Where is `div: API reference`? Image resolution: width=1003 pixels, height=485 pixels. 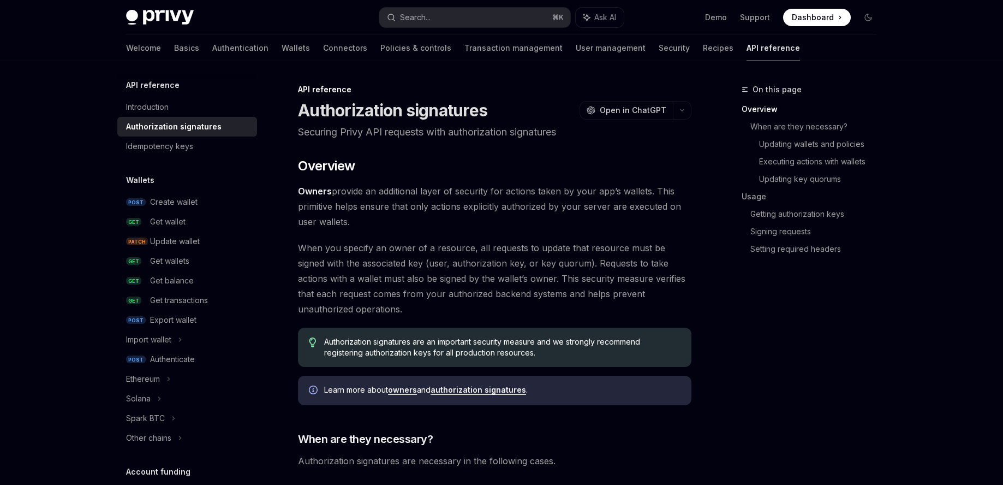
div: API reference is located at coordinates (495, 90).